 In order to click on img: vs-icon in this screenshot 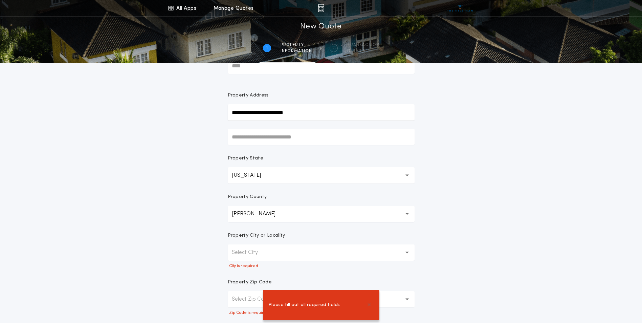, I will do `click(460, 8)`.